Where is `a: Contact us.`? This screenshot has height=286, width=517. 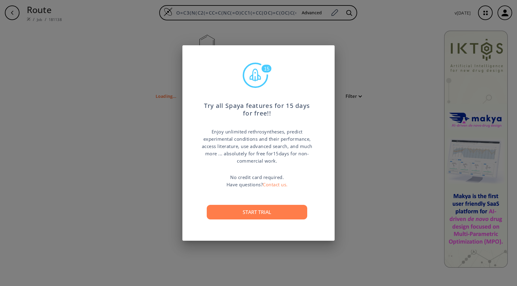 a: Contact us. is located at coordinates (275, 185).